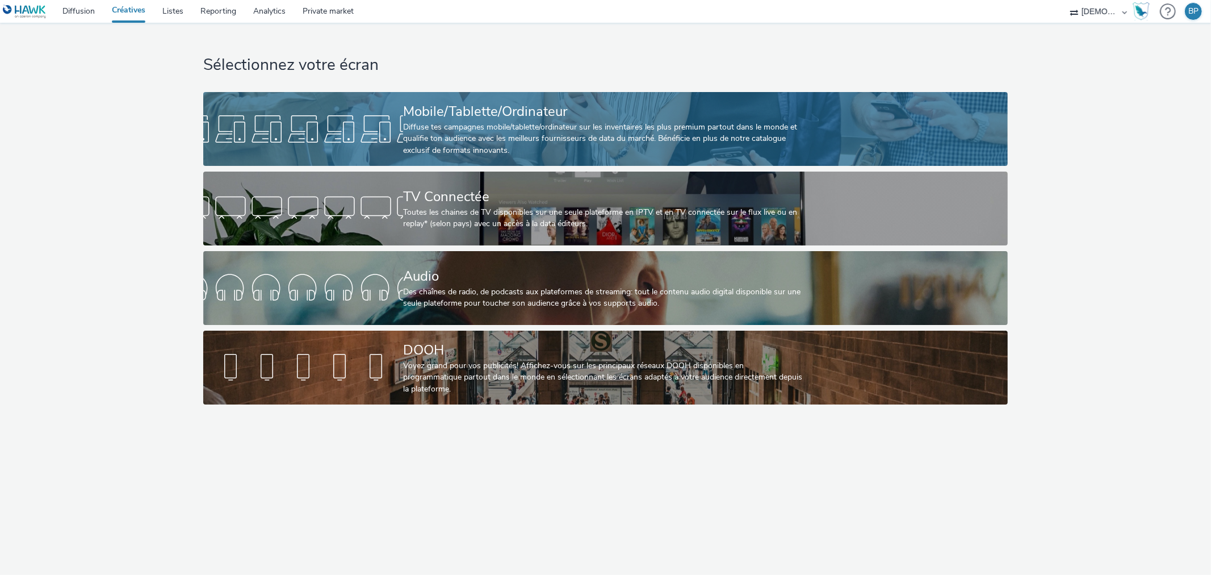 The height and width of the screenshot is (575, 1211). Describe the element at coordinates (603, 276) in the screenshot. I see `div: Audio` at that location.